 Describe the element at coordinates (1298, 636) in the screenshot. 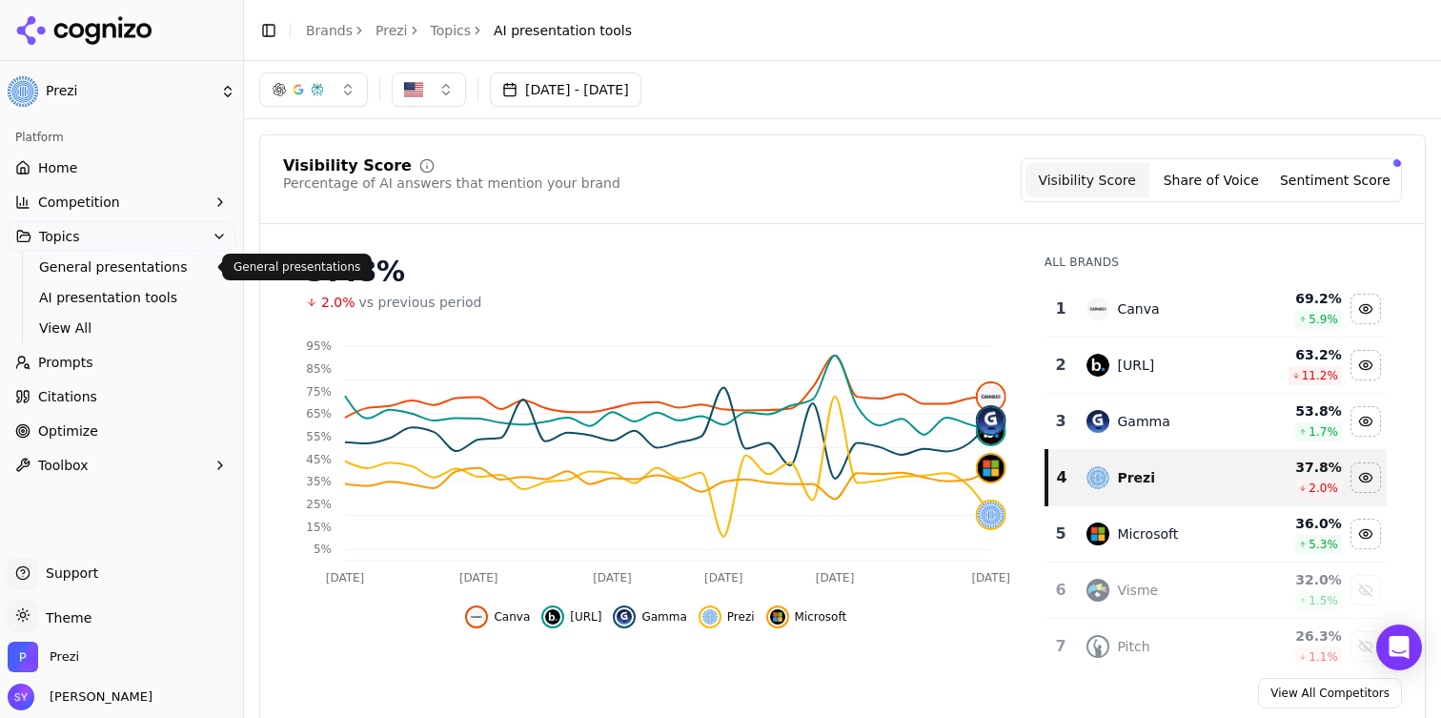

I see `div: 26.3 %` at that location.